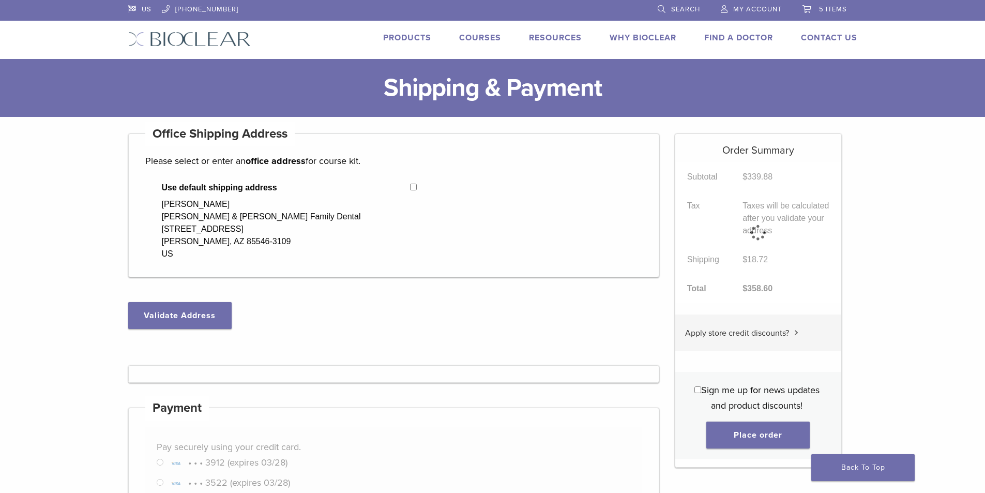  Describe the element at coordinates (189, 39) in the screenshot. I see `img: Bioclear` at that location.